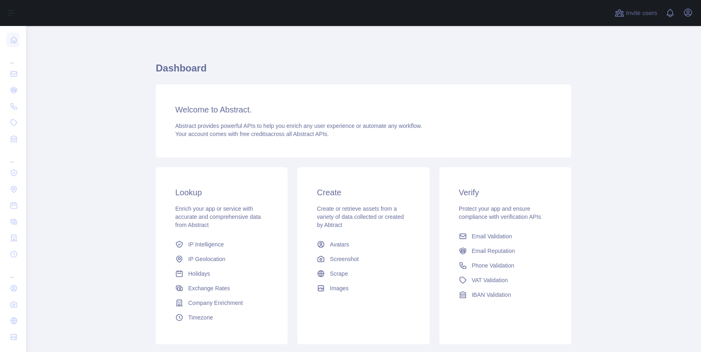 This screenshot has height=352, width=701. Describe the element at coordinates (363, 244) in the screenshot. I see `a: Avatars` at that location.